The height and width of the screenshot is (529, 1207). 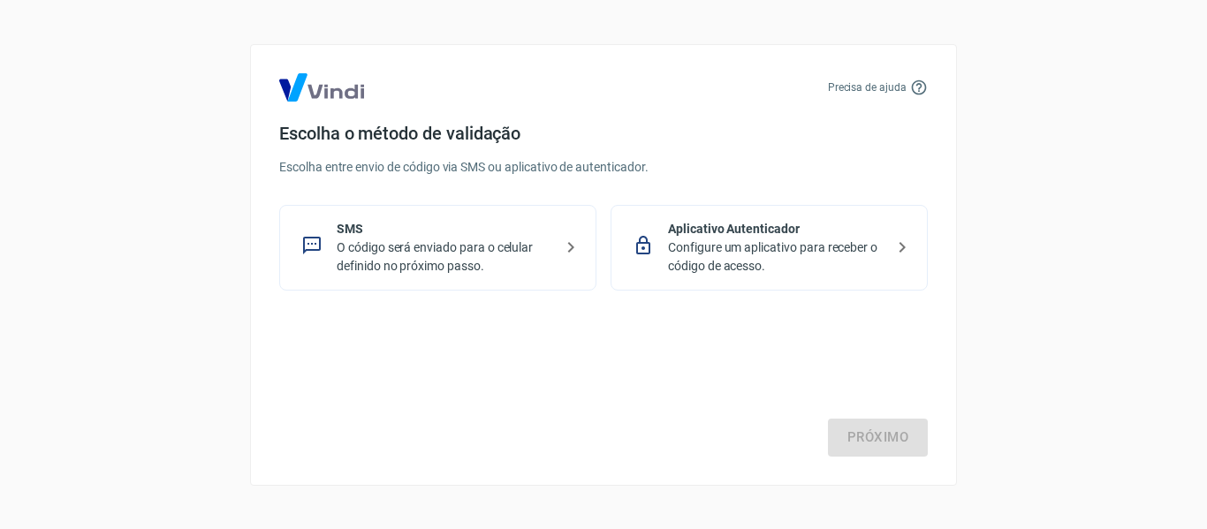 What do you see at coordinates (322, 88) in the screenshot?
I see `img: Logo Vind` at bounding box center [322, 88].